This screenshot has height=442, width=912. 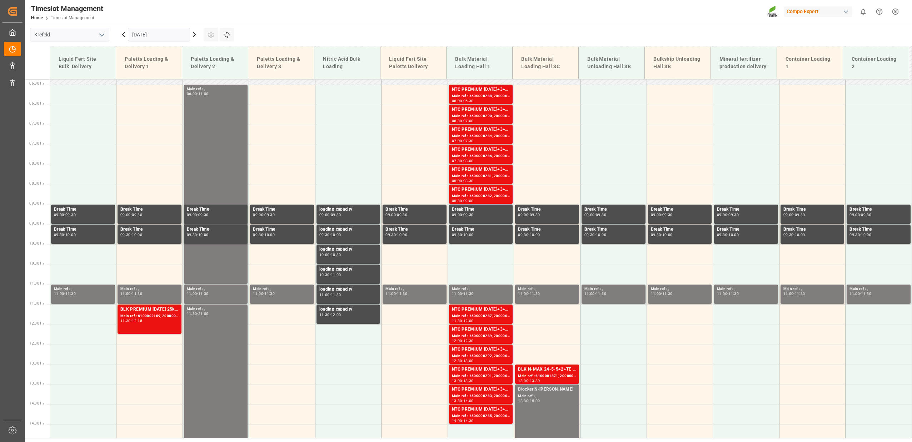 I want to click on div: Compo Expert, so click(x=818, y=11).